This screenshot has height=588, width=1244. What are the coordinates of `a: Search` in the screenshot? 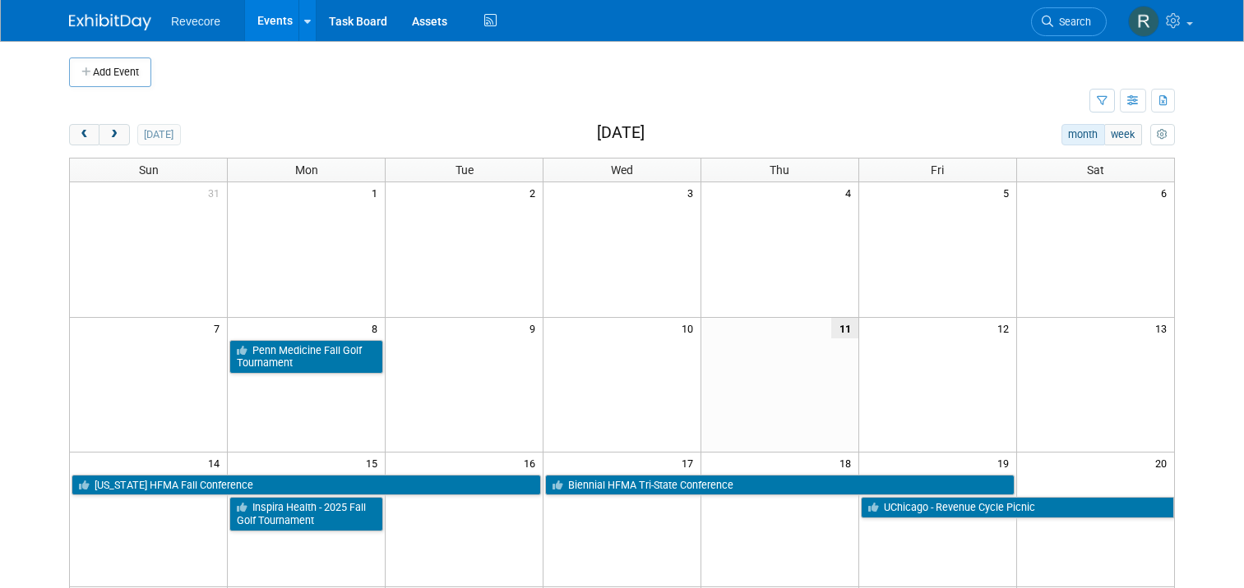 It's located at (1068, 21).